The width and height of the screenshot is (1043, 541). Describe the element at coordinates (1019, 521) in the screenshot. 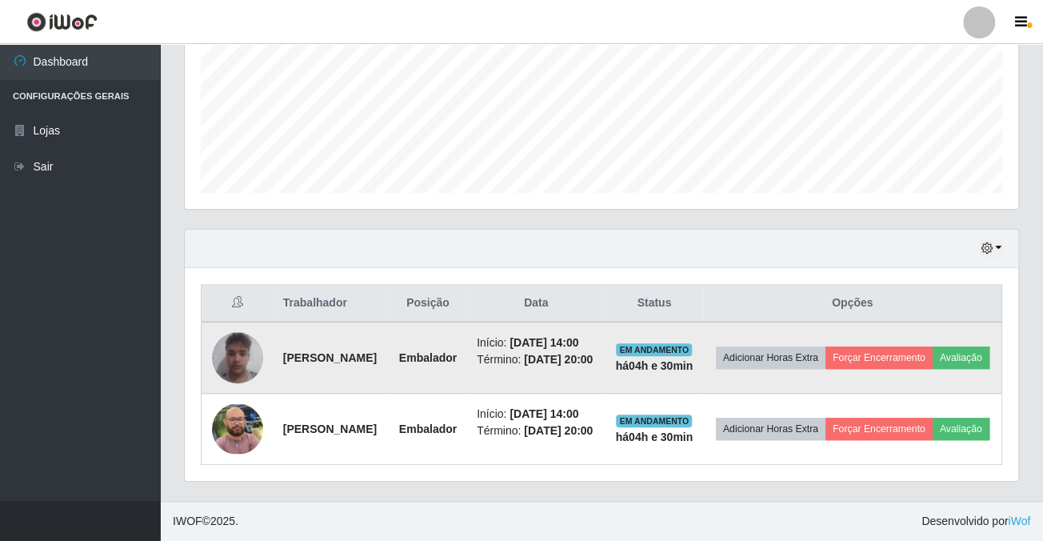

I see `a: iWof` at that location.